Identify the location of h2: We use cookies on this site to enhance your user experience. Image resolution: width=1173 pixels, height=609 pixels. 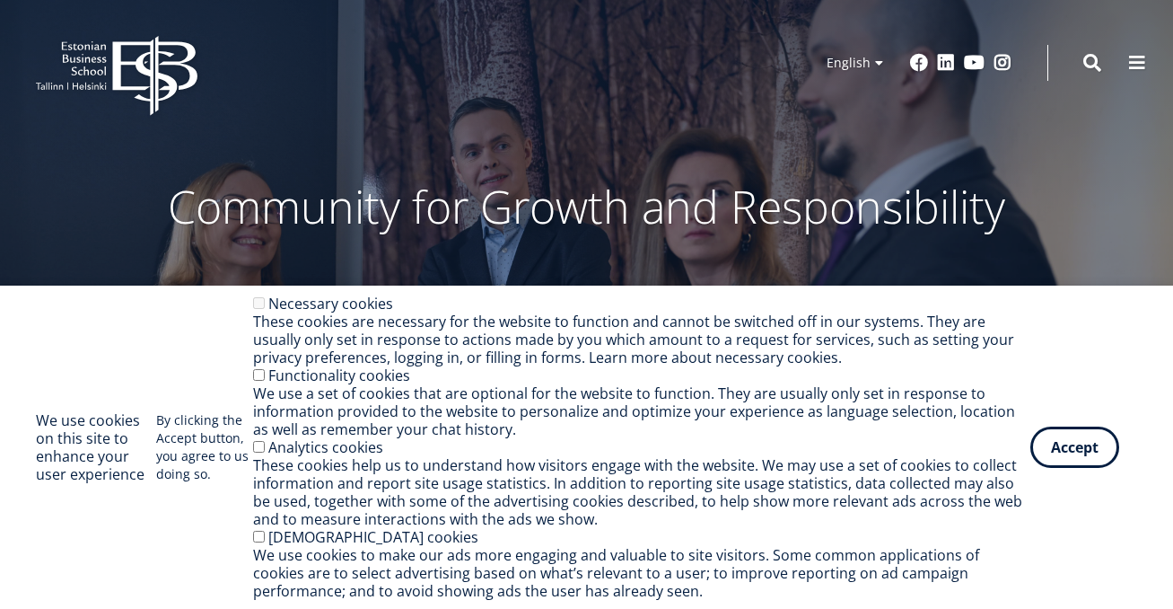
(96, 447).